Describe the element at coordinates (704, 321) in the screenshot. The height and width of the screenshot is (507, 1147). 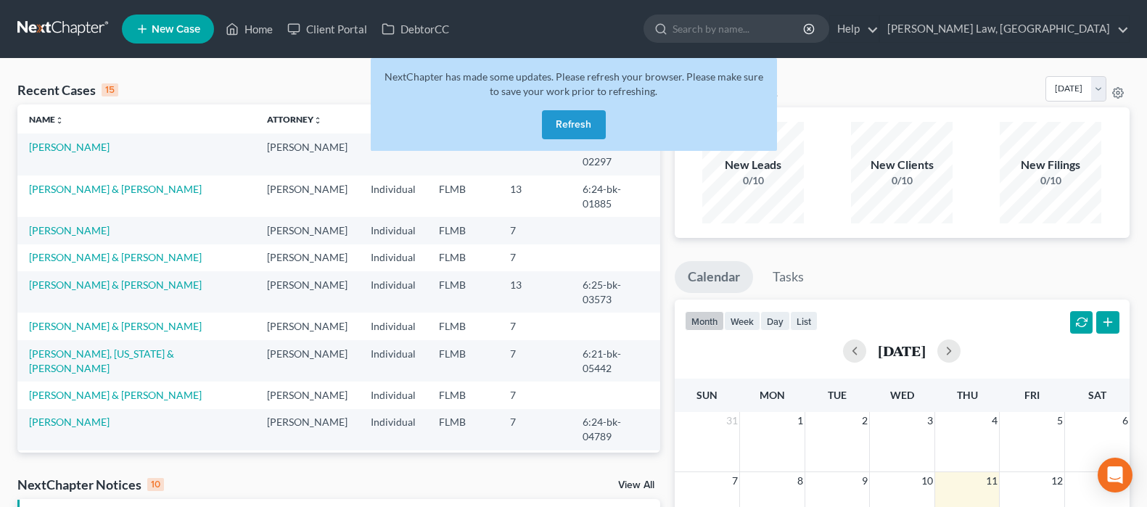
I see `button: month` at that location.